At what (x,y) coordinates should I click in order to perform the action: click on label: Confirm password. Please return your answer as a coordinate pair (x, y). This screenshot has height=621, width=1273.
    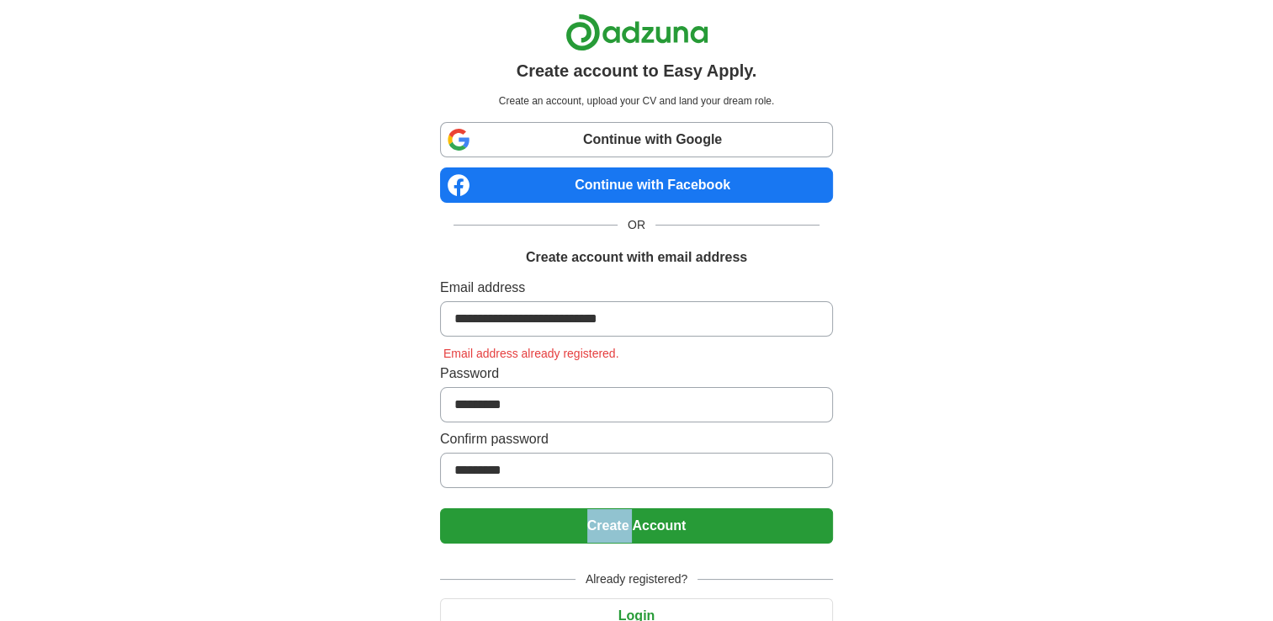
    Looking at the image, I should click on (636, 439).